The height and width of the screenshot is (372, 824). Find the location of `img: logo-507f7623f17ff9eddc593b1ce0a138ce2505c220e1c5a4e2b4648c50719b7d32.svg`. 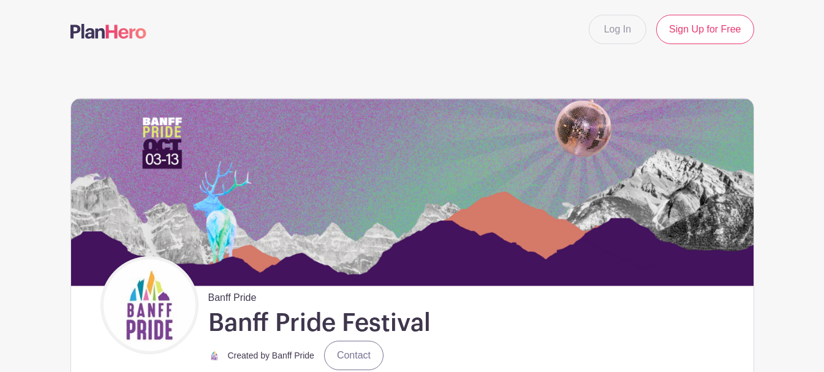

img: logo-507f7623f17ff9eddc593b1ce0a138ce2505c220e1c5a4e2b4648c50719b7d32.svg is located at coordinates (108, 31).